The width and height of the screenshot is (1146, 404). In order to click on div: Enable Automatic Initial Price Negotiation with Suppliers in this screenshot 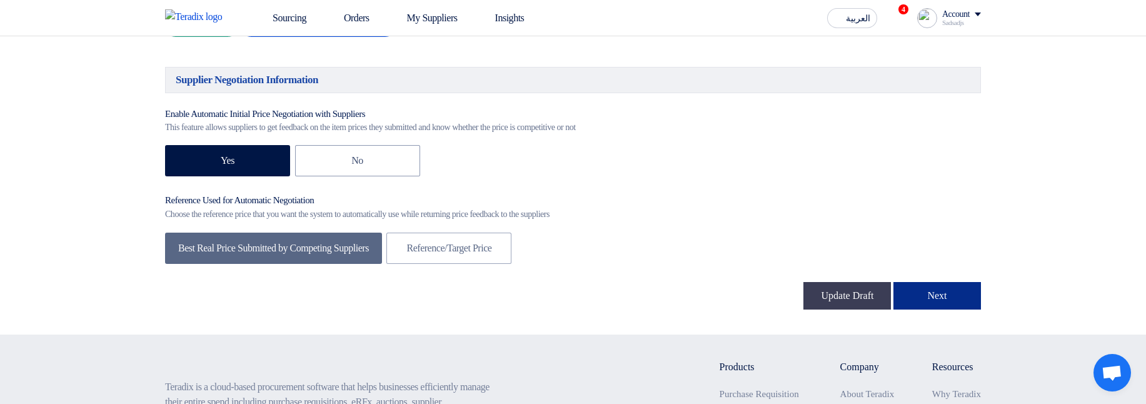, I will do `click(370, 114)`.